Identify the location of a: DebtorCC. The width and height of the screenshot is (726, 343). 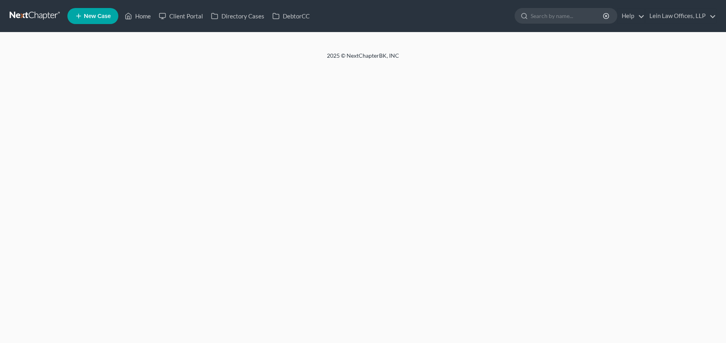
(291, 16).